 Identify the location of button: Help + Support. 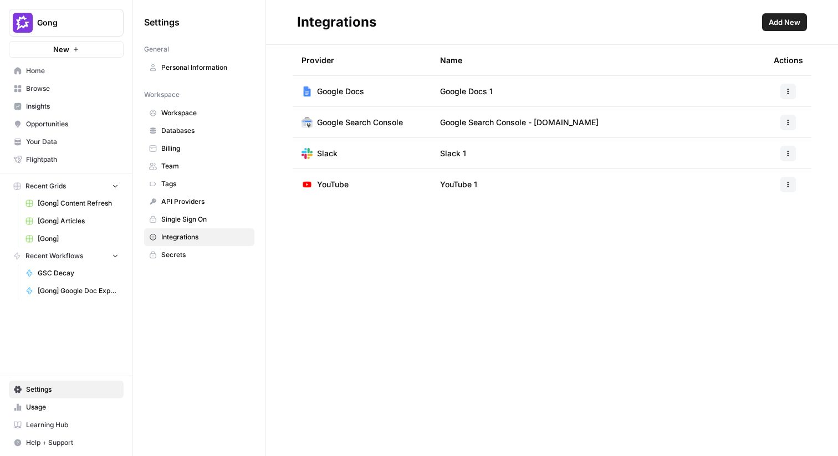
(66, 443).